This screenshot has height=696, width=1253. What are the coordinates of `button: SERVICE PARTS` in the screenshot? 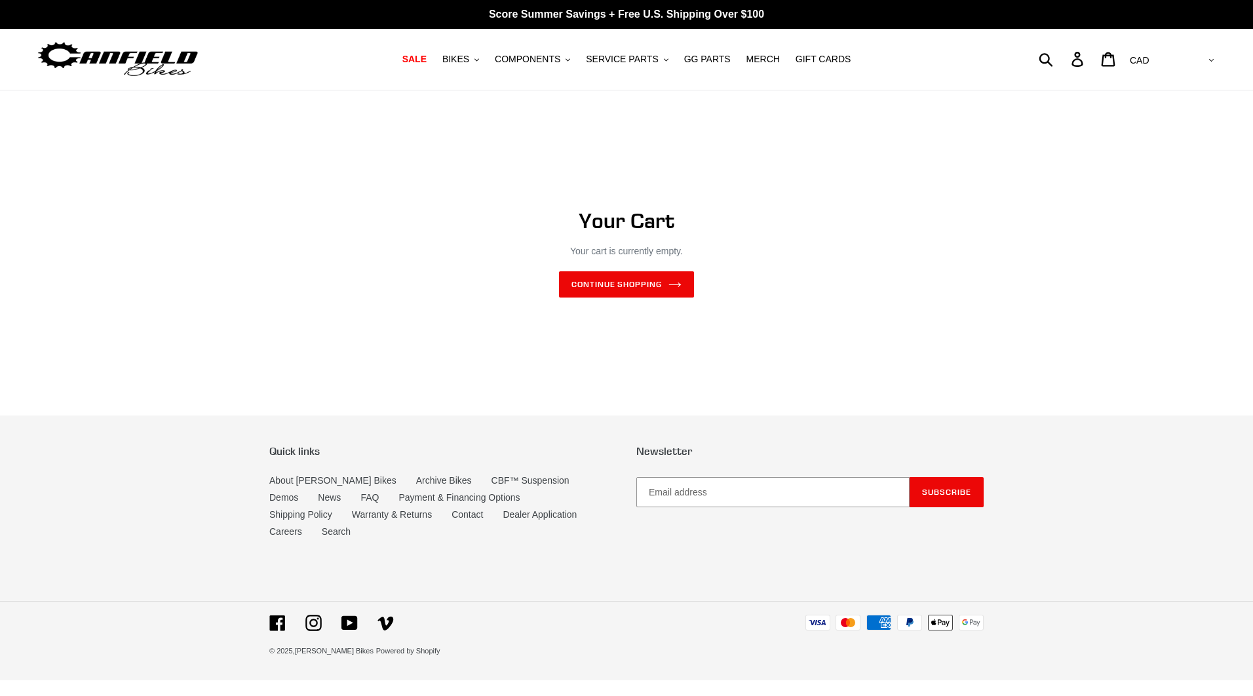 It's located at (627, 59).